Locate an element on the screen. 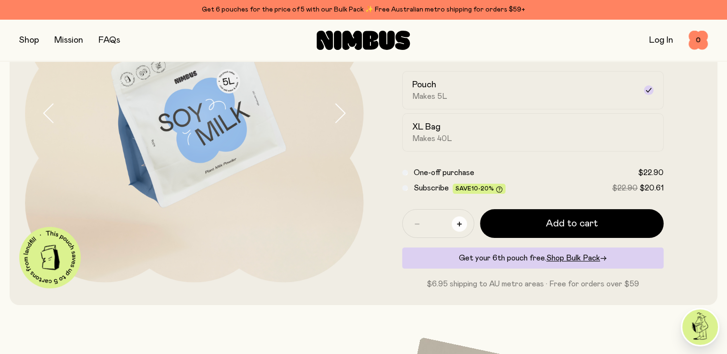 This screenshot has height=354, width=727. a: Shop Bulk Pack→ is located at coordinates (576, 258).